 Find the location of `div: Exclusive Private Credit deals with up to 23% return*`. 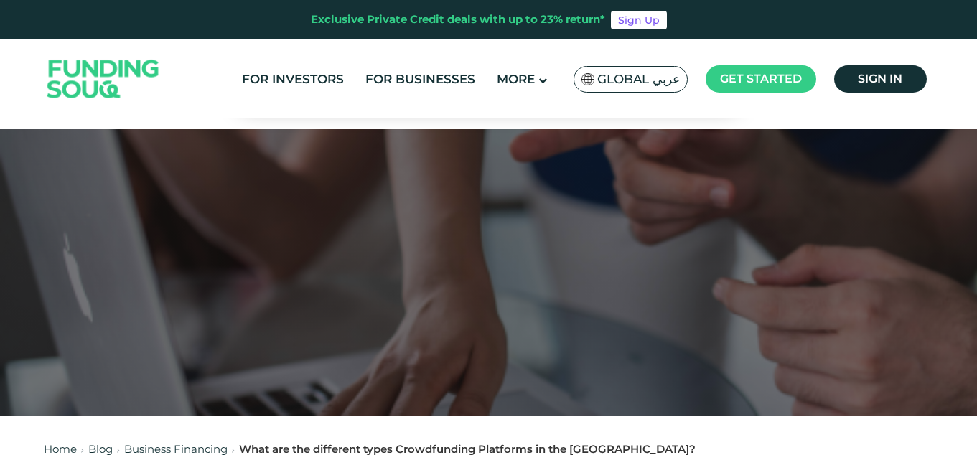

div: Exclusive Private Credit deals with up to 23% return* is located at coordinates (458, 19).